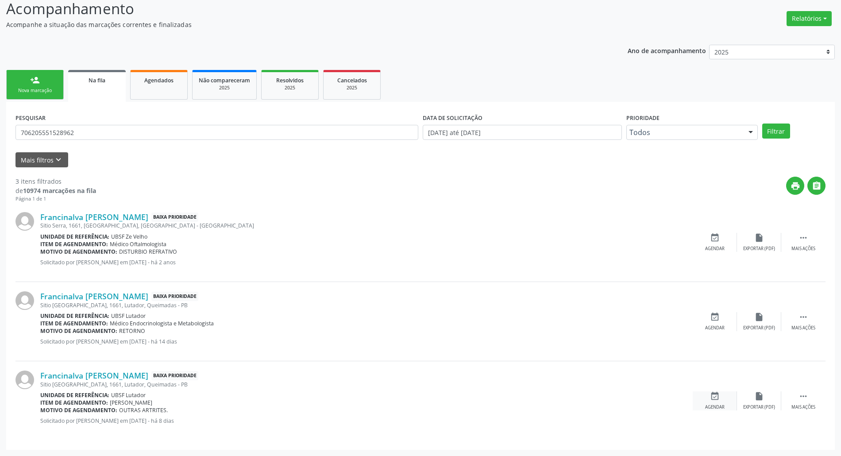 Image resolution: width=841 pixels, height=456 pixels. Describe the element at coordinates (217, 132) in the screenshot. I see `input: Nome, CNS` at that location.